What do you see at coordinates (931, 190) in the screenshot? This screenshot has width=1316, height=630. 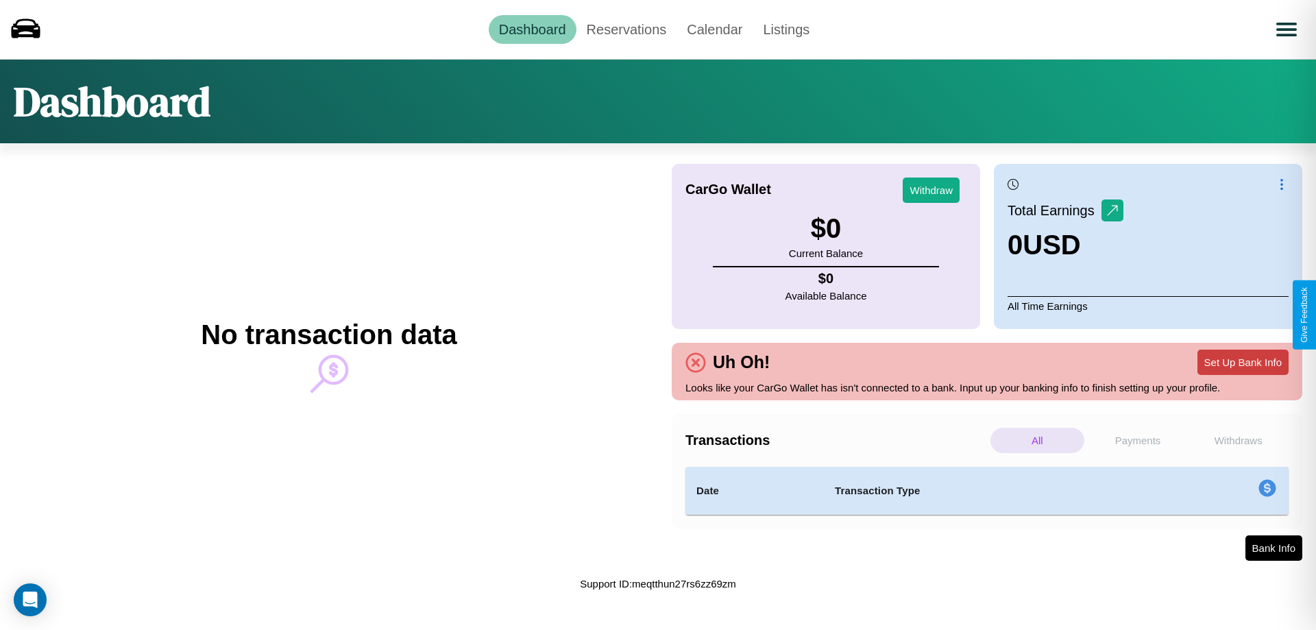 I see `button: Withdraw` at bounding box center [931, 190].